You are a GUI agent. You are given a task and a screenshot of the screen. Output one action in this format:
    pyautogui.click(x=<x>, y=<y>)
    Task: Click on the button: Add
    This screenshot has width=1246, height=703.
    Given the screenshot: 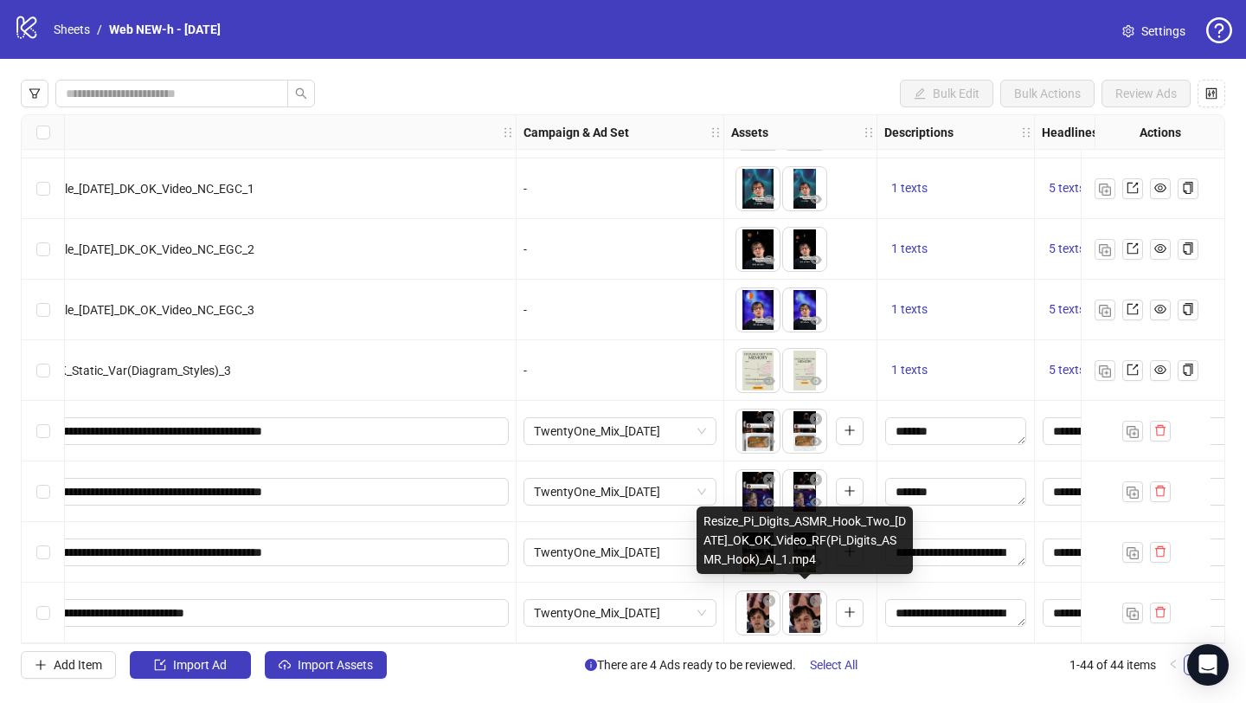 What is the action you would take?
    pyautogui.click(x=850, y=613)
    